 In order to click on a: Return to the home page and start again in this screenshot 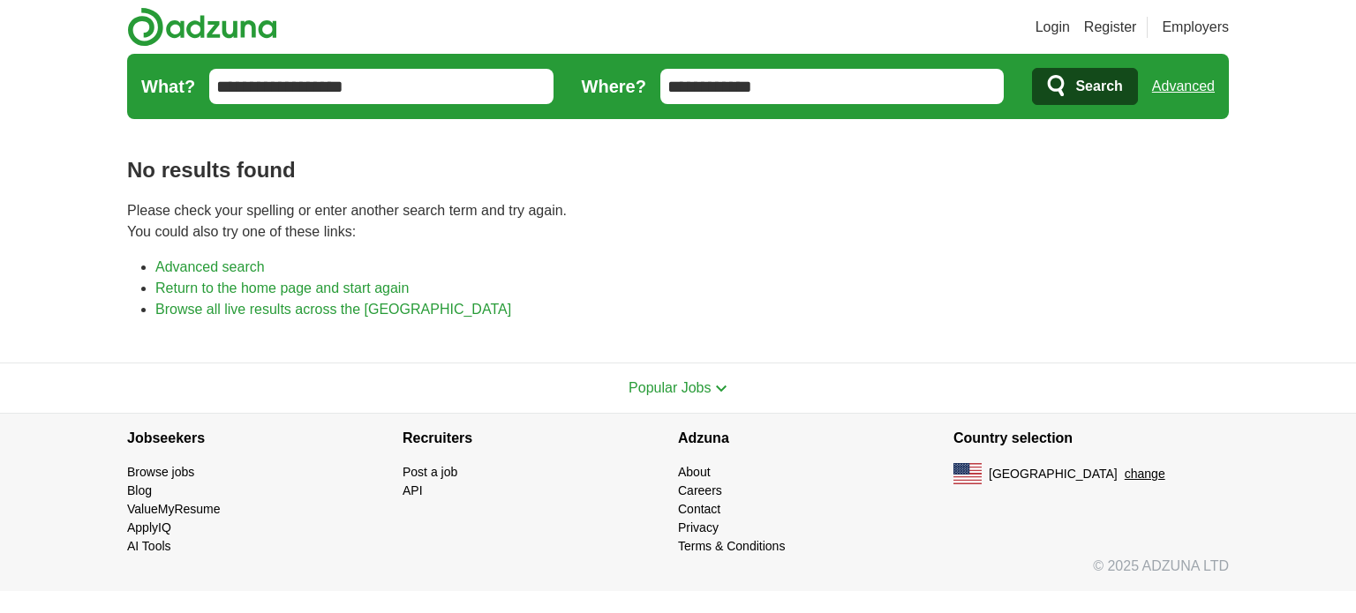, I will do `click(282, 288)`.